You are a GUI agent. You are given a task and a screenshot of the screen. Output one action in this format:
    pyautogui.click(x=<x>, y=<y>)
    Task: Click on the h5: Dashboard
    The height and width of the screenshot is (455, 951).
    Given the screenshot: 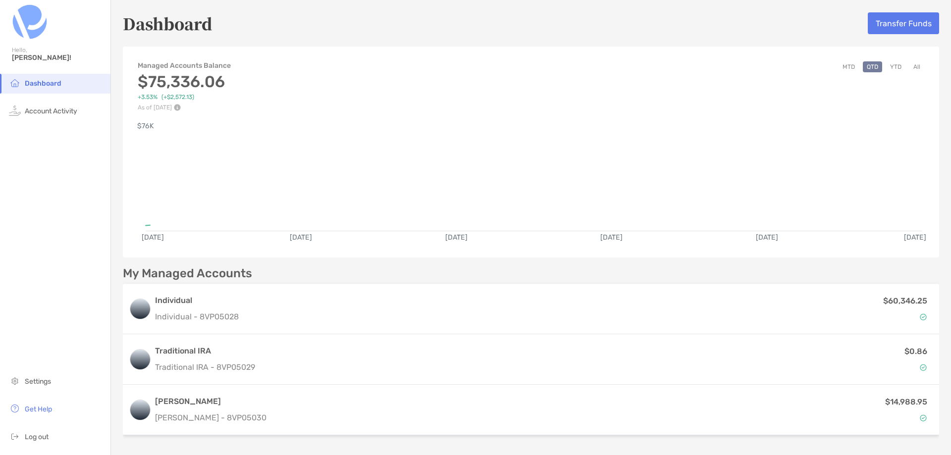 What is the action you would take?
    pyautogui.click(x=167, y=23)
    